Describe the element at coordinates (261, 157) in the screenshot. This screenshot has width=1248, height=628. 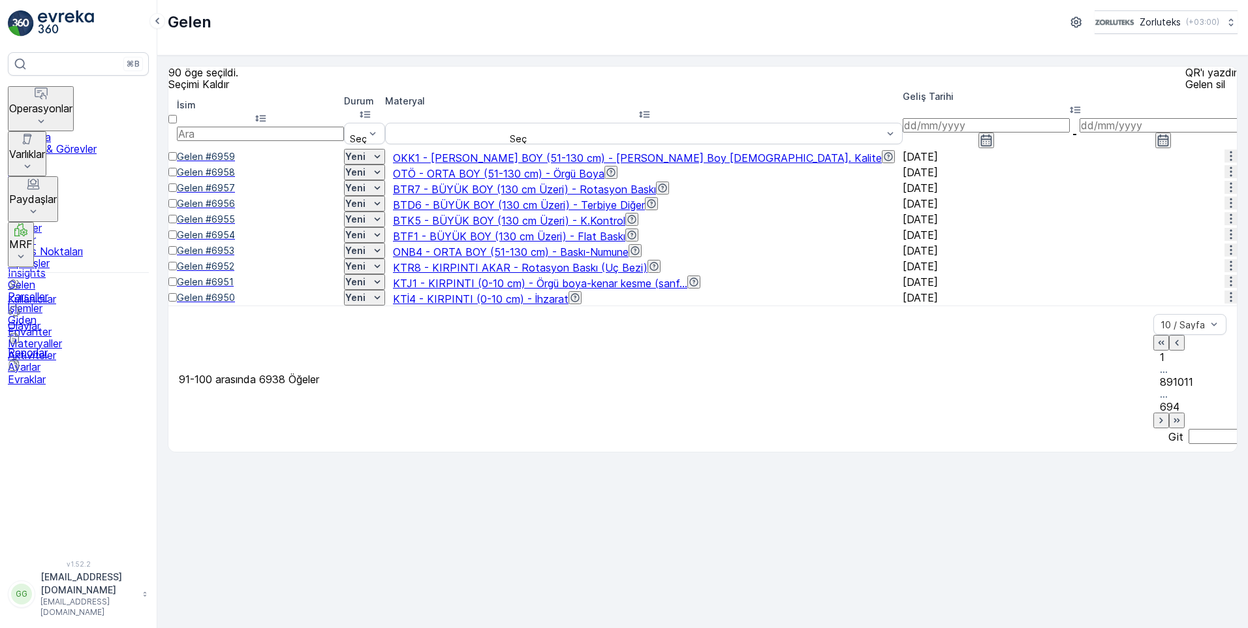
I see `a: Gelen #6959` at that location.